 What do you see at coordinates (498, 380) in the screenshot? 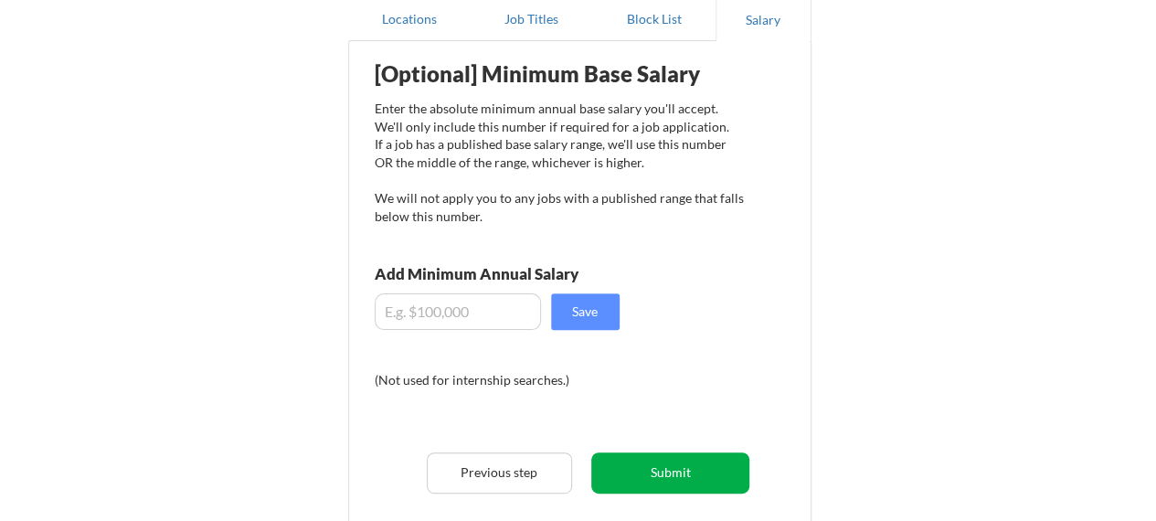
I see `div: (Not used for internship searches.)` at bounding box center [498, 380].